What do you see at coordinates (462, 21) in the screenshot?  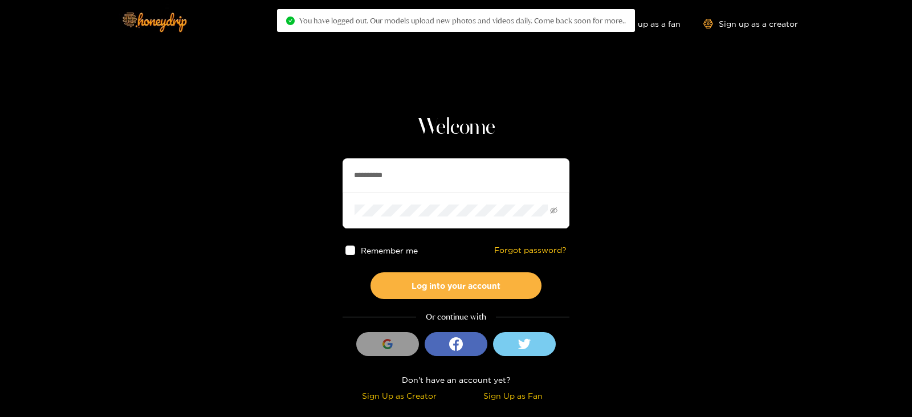 I see `span: You have logged out. Our models upload new photos and videos daily. Come back soon for more..` at bounding box center [462, 21].